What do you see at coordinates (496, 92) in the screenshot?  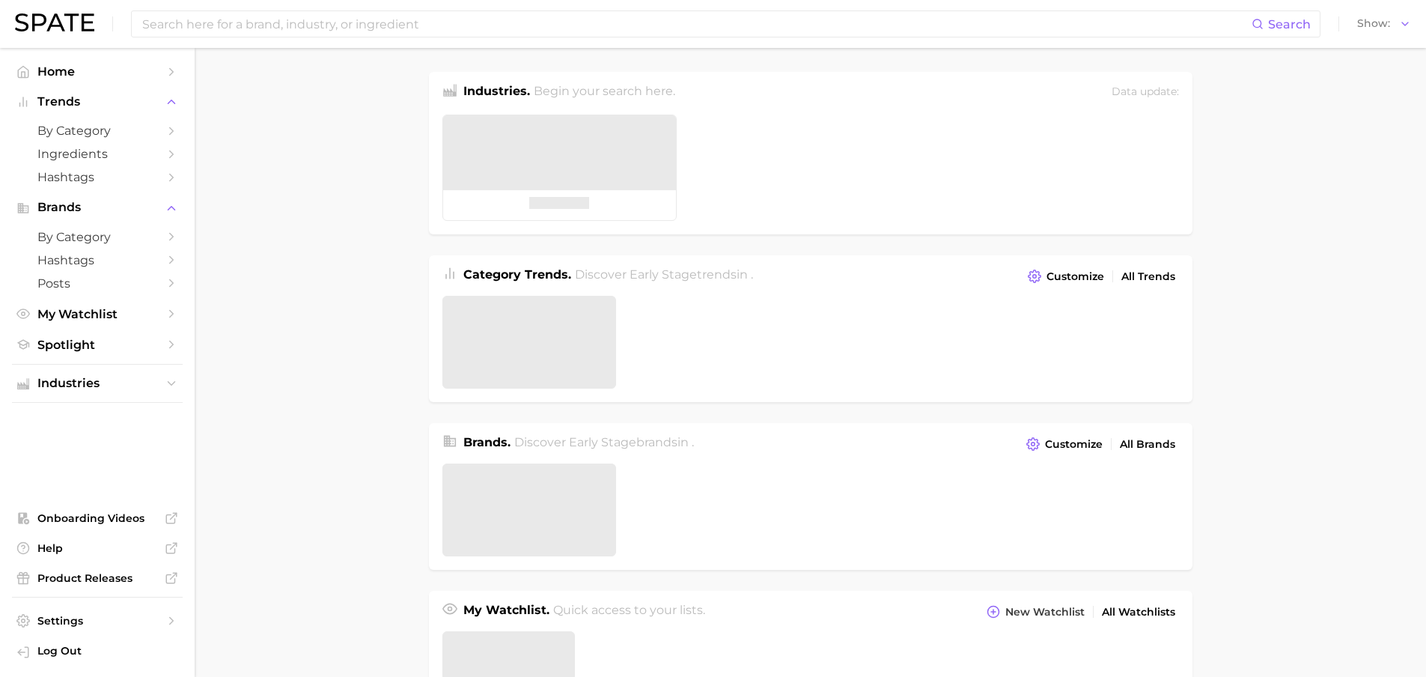 I see `h1: Industries.` at bounding box center [496, 92].